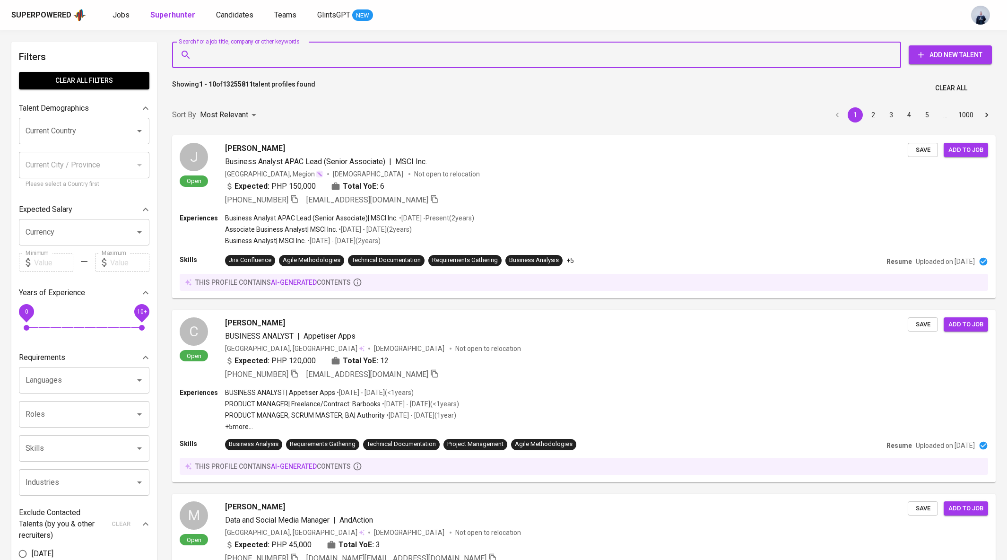 The width and height of the screenshot is (1007, 560). Describe the element at coordinates (411, 161) in the screenshot. I see `span: MSCI Inc.` at that location.